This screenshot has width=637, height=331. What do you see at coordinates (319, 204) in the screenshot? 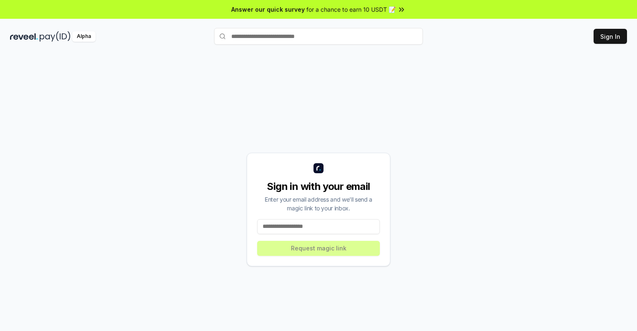
I see `div: Enter your email address and we’ll send a magic link to your inbox.` at bounding box center [319, 204].